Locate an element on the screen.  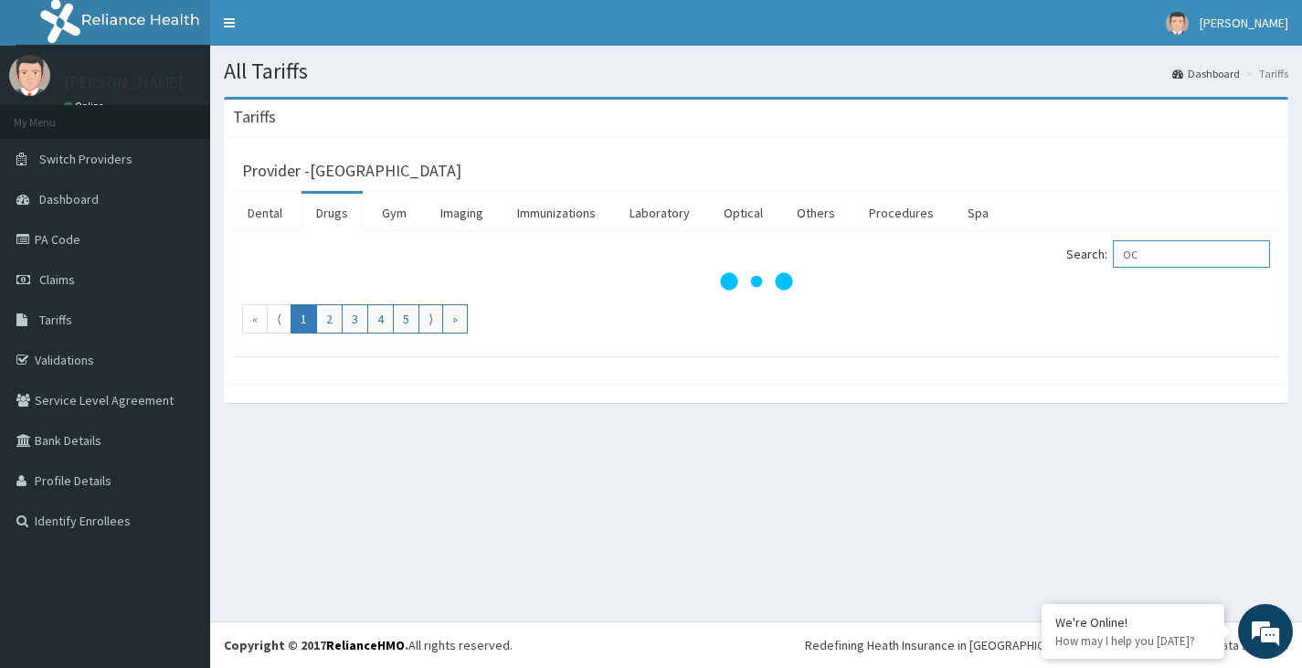
li: Tariffs is located at coordinates (1264, 73).